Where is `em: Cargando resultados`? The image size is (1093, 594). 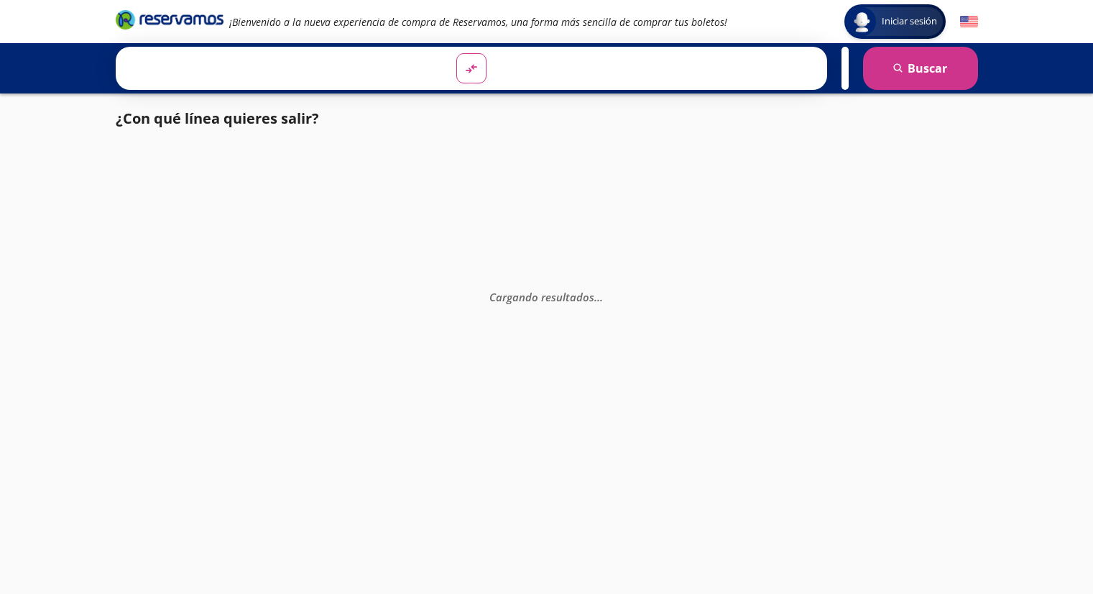
em: Cargando resultados is located at coordinates (546, 297).